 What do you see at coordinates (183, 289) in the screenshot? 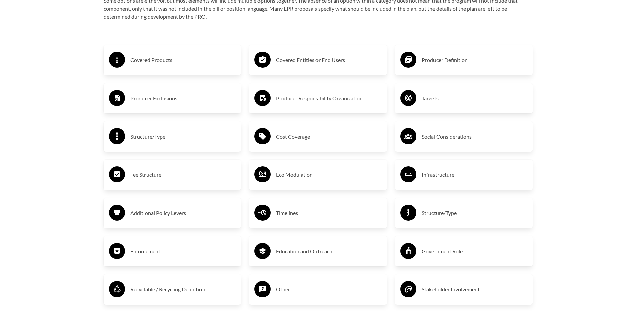
I see `h3: Recyclable / Recycling Definition` at bounding box center [183, 289].